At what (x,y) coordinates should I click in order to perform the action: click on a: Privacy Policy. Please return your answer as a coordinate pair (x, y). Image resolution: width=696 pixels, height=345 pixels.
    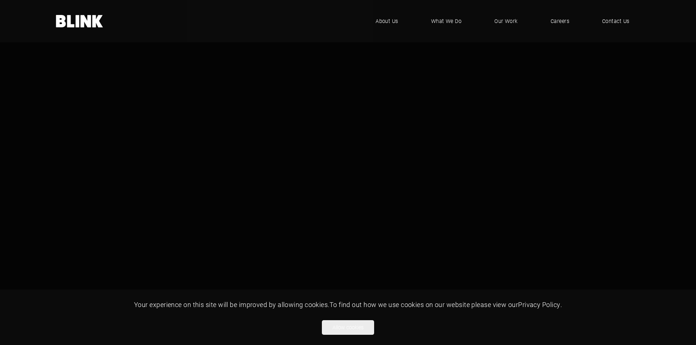
    Looking at the image, I should click on (539, 305).